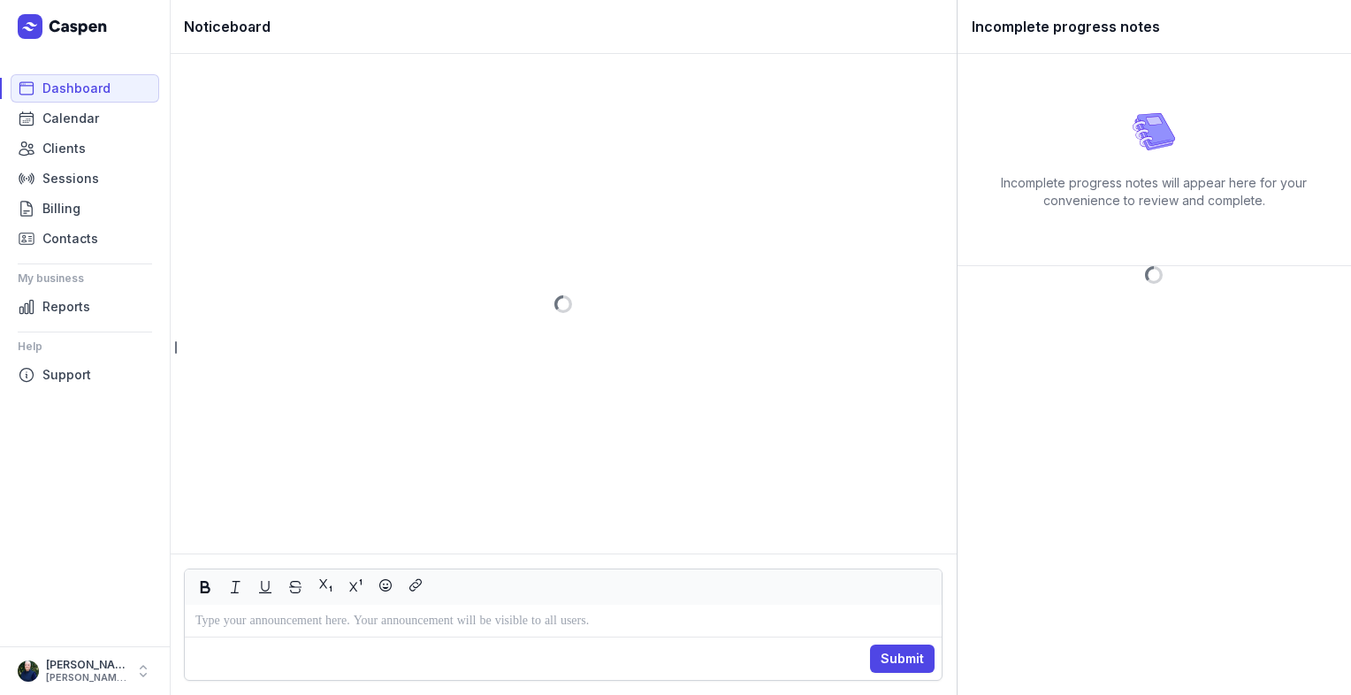 The image size is (1351, 695). I want to click on div: My business, so click(85, 279).